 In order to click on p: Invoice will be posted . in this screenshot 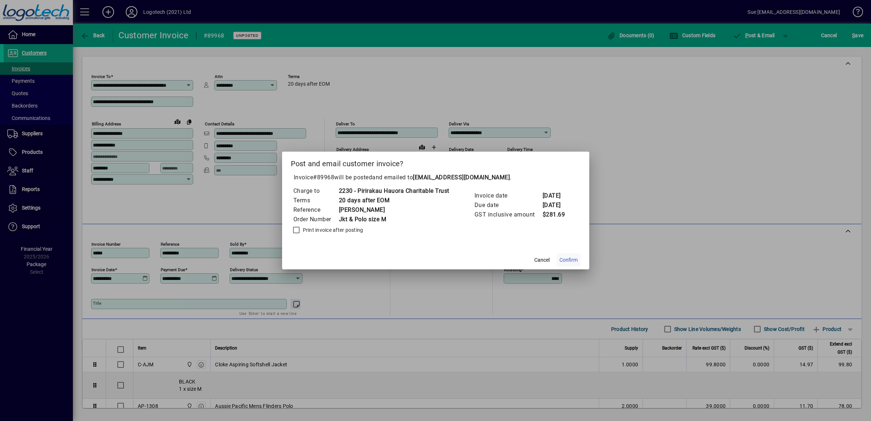, I will do `click(435, 177)`.